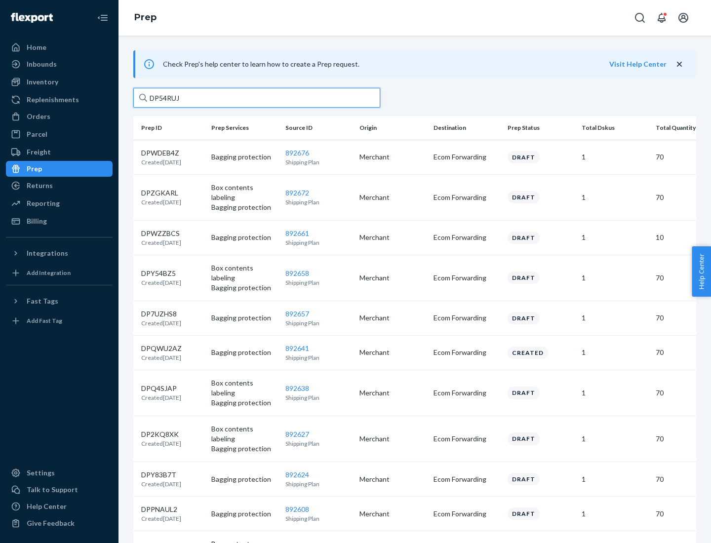 The image size is (711, 543). Describe the element at coordinates (32, 18) in the screenshot. I see `img: Flexport logo` at that location.